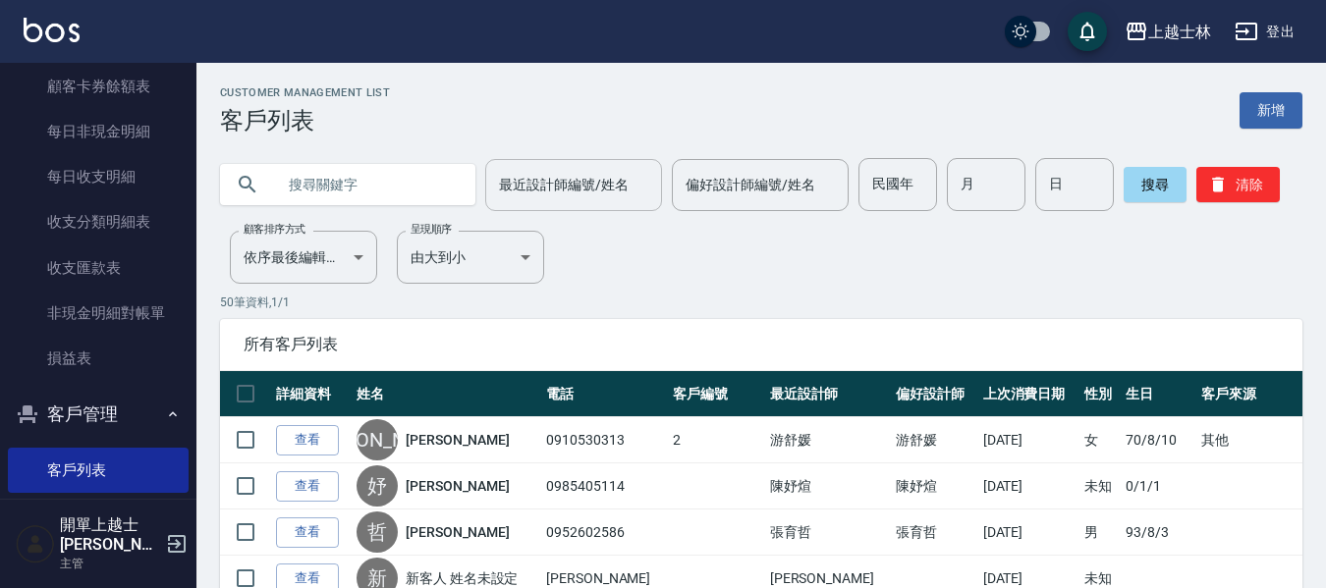  I want to click on a: 客戶列表, so click(98, 470).